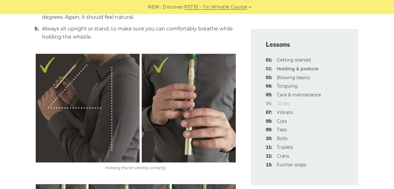  I want to click on li: Always sit upright or stand, to make sure you can comfortably breathe while holding the whistle., so click(138, 33).